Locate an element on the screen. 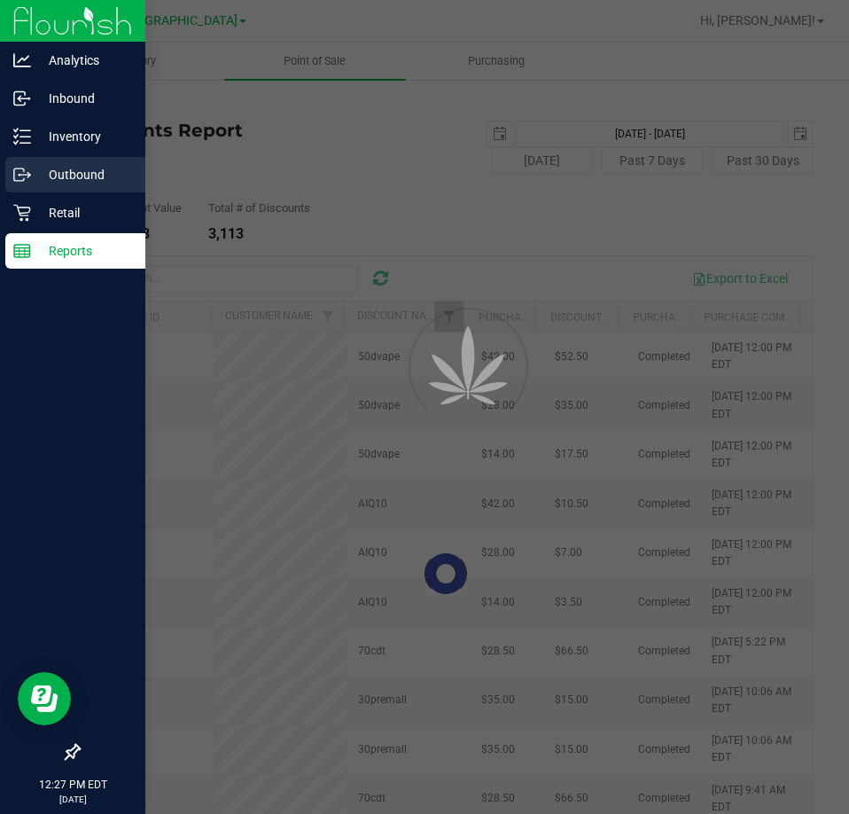 Image resolution: width=849 pixels, height=814 pixels. p: Analytics is located at coordinates (84, 60).